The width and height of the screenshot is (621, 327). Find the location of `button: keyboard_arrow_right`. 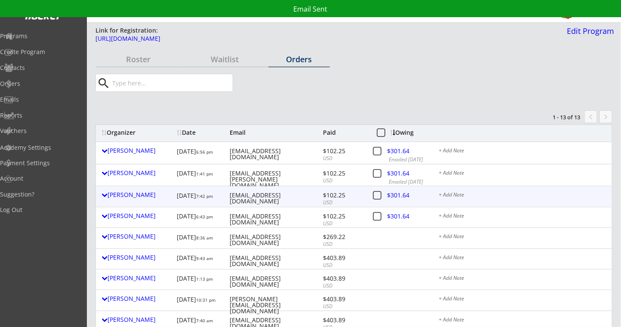

button: keyboard_arrow_right is located at coordinates (605, 117).